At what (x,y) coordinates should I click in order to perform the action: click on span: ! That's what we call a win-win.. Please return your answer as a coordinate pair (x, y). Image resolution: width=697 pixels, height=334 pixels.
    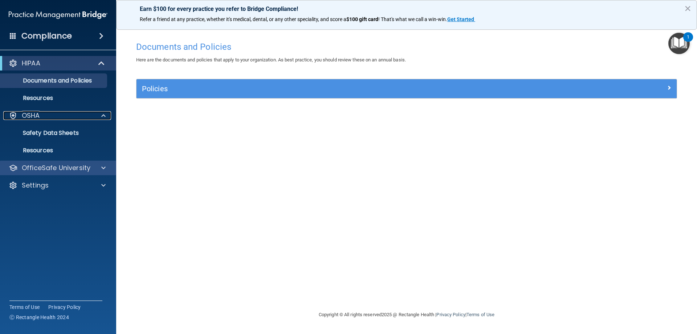
    Looking at the image, I should click on (413, 19).